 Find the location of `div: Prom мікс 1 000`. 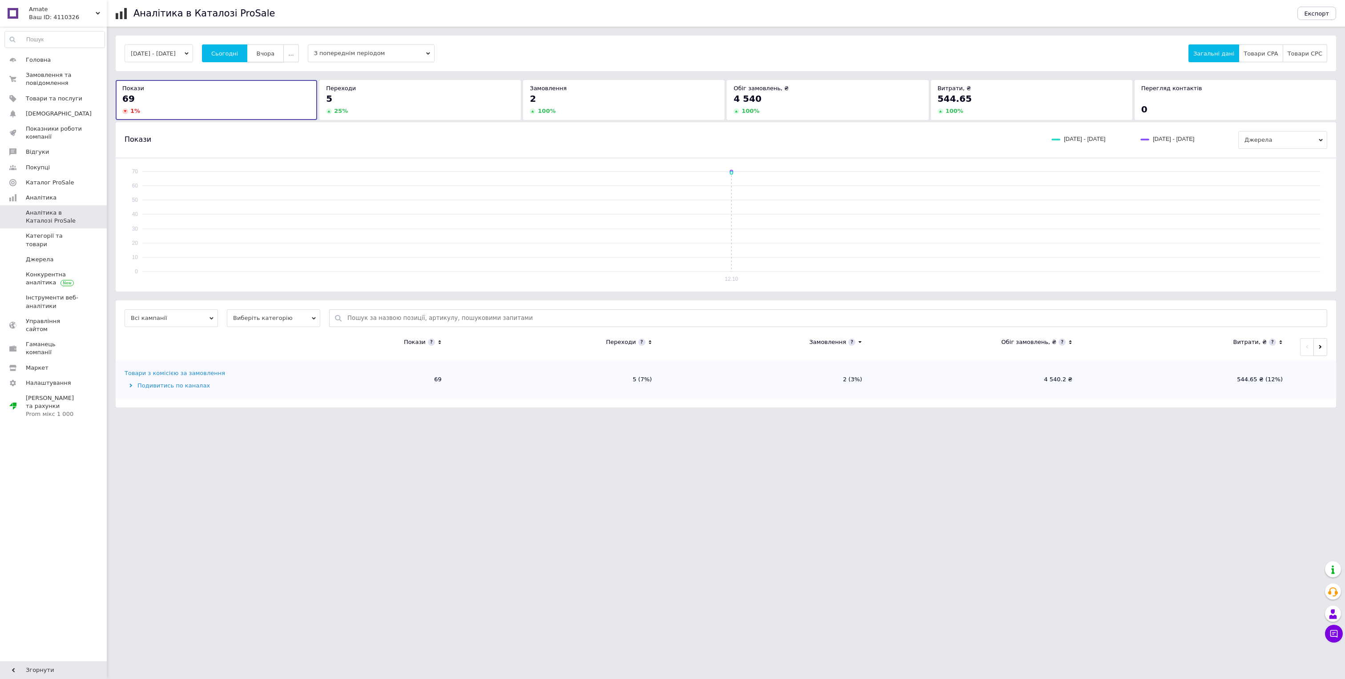

div: Prom мікс 1 000 is located at coordinates (54, 414).